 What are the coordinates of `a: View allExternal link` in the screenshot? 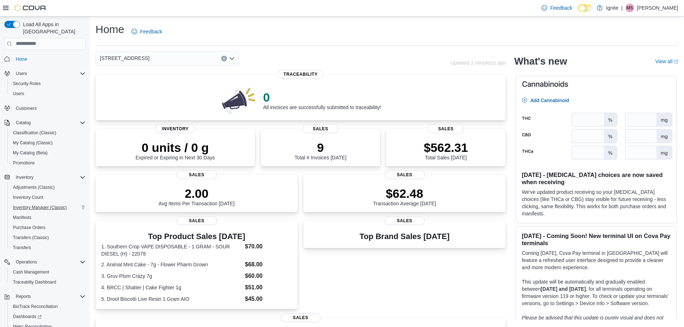 It's located at (666, 61).